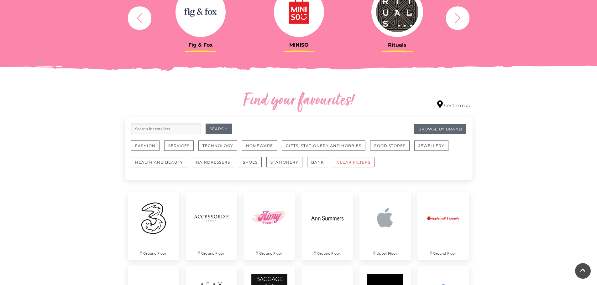  What do you see at coordinates (385, 252) in the screenshot?
I see `p: Upper Floor` at bounding box center [385, 252].